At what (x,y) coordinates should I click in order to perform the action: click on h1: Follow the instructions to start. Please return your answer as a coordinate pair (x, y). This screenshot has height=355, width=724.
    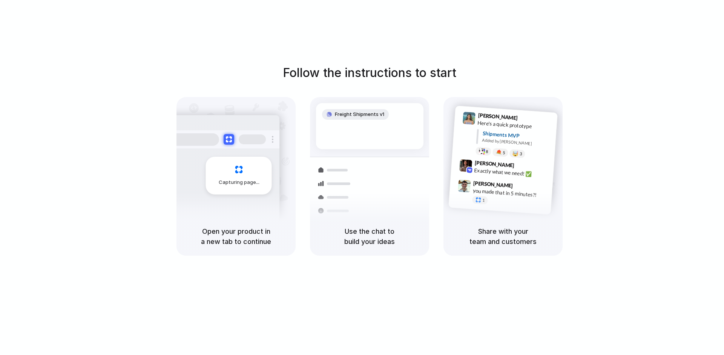
    Looking at the image, I should click on (370, 73).